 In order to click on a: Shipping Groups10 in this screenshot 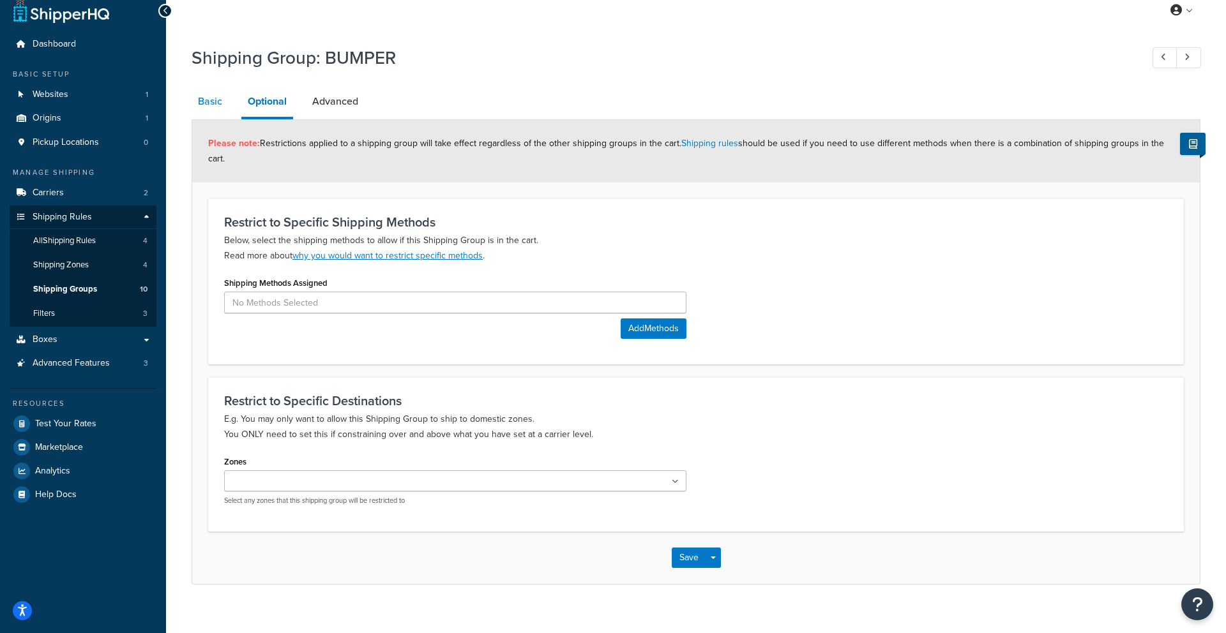, I will do `click(83, 289)`.